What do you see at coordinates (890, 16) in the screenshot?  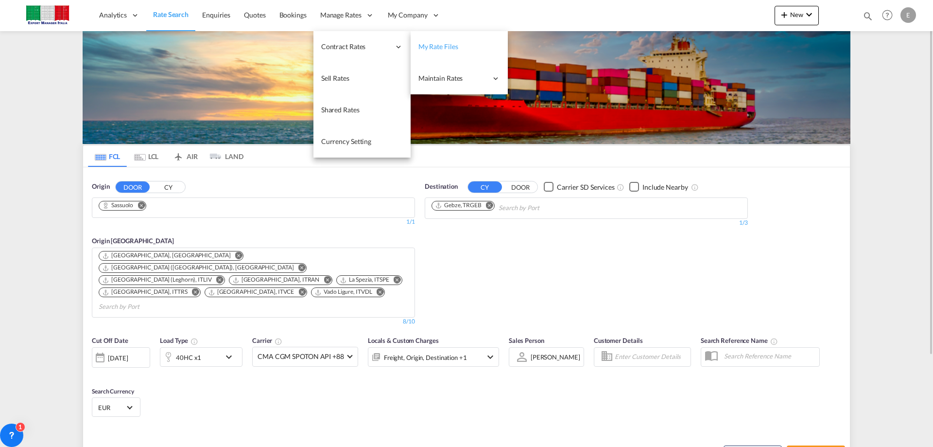 I see `div: Help` at bounding box center [890, 16].